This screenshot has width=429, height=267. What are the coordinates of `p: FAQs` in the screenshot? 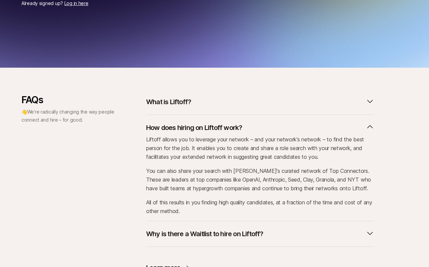 It's located at (68, 100).